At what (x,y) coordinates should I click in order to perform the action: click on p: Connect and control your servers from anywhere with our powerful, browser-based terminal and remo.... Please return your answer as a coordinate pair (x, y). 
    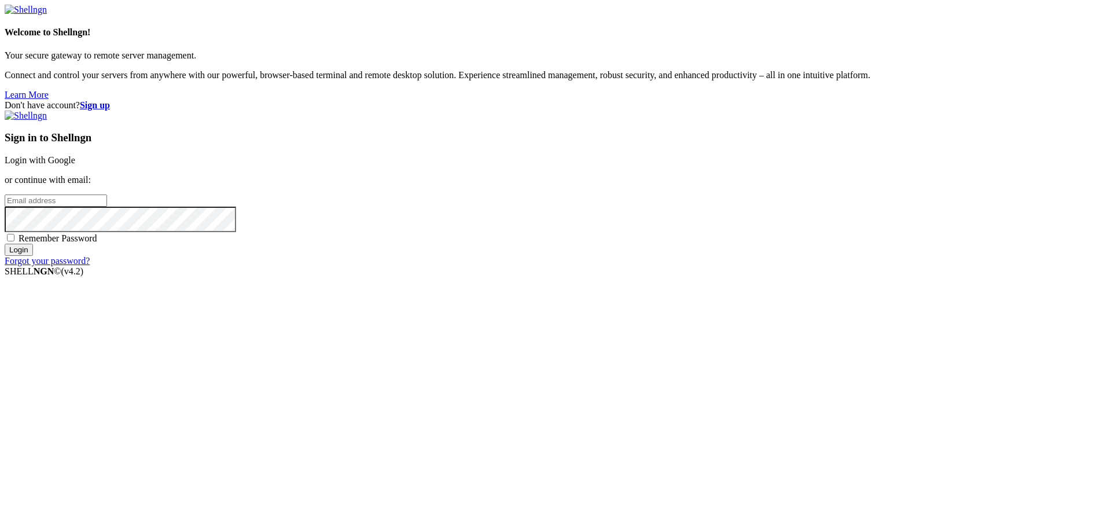
    Looking at the image, I should click on (555, 75).